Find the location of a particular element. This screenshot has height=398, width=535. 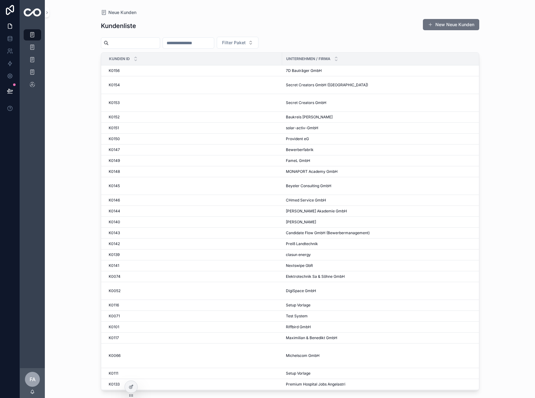

a: K0111 is located at coordinates (193, 373).